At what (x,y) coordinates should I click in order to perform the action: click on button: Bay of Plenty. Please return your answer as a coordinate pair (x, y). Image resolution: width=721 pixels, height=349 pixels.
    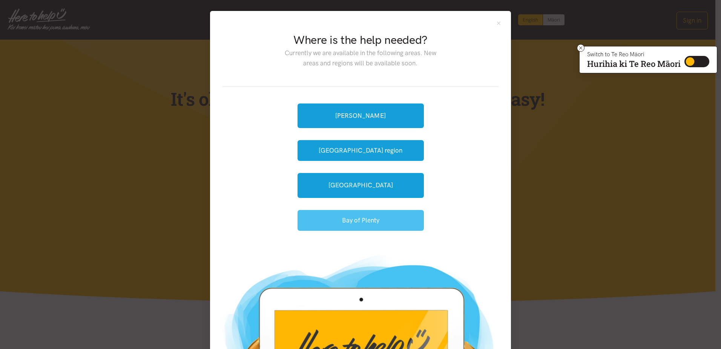
    Looking at the image, I should click on (361, 220).